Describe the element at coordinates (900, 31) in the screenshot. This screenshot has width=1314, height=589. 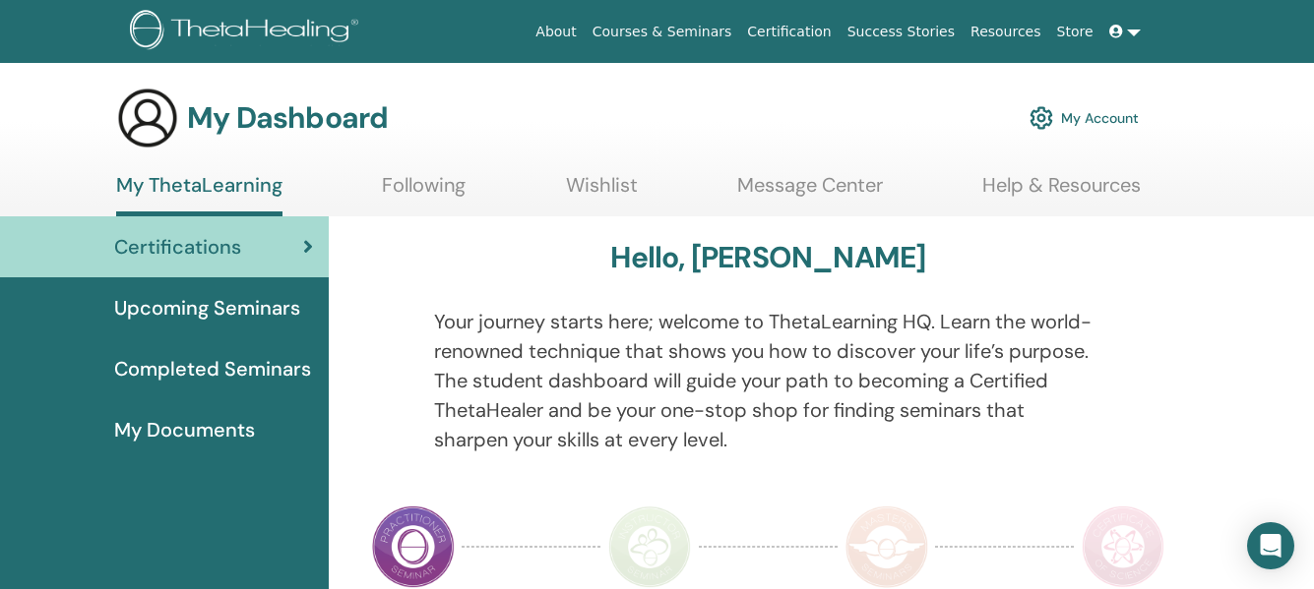
I see `a: Success Stories` at that location.